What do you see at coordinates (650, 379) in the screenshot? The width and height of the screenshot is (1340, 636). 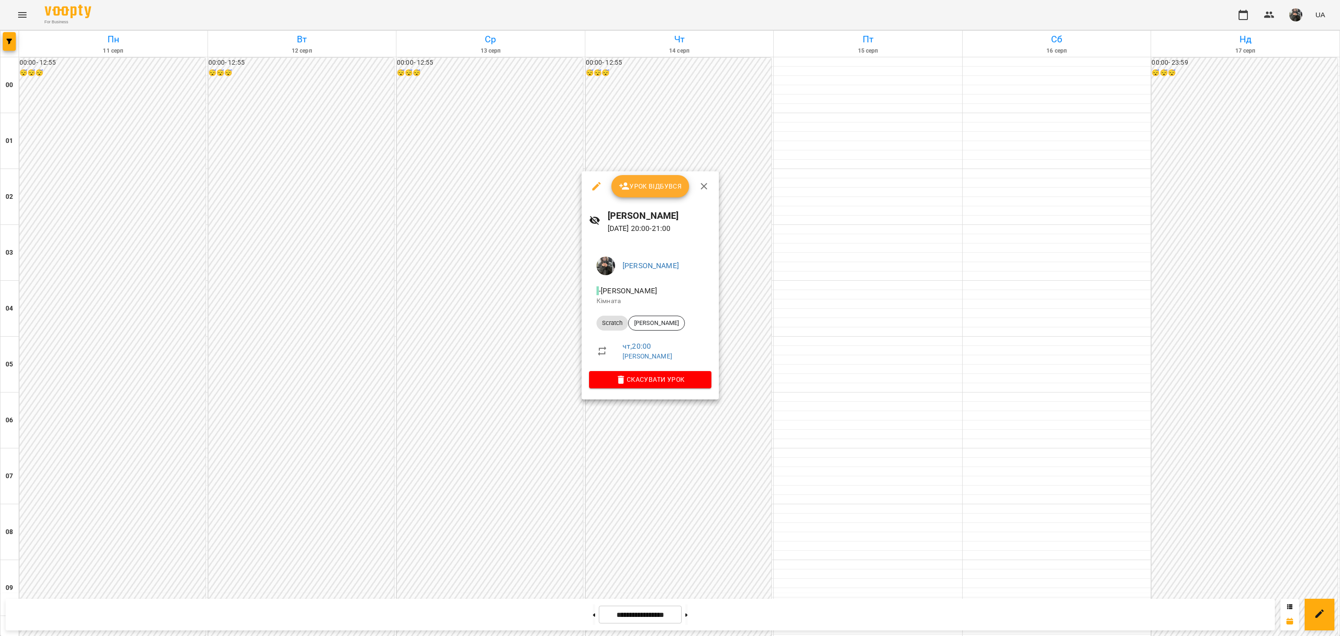 I see `button: Скасувати Урок` at bounding box center [650, 379].